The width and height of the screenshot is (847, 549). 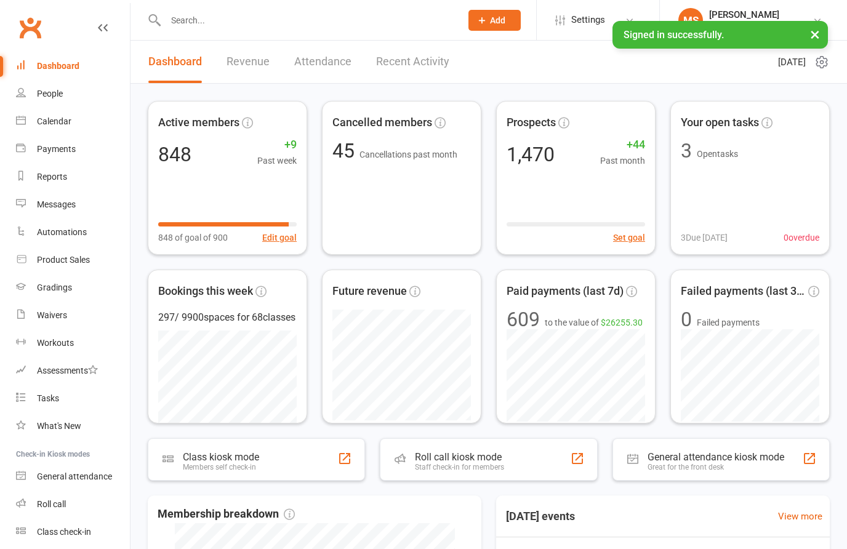 What do you see at coordinates (73, 504) in the screenshot?
I see `a: Roll call` at bounding box center [73, 504].